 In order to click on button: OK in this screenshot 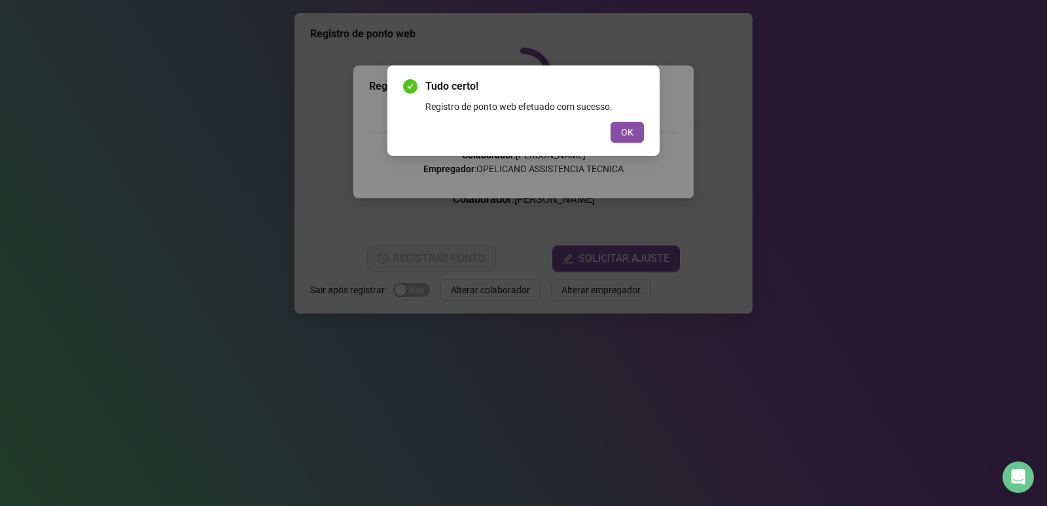, I will do `click(627, 132)`.